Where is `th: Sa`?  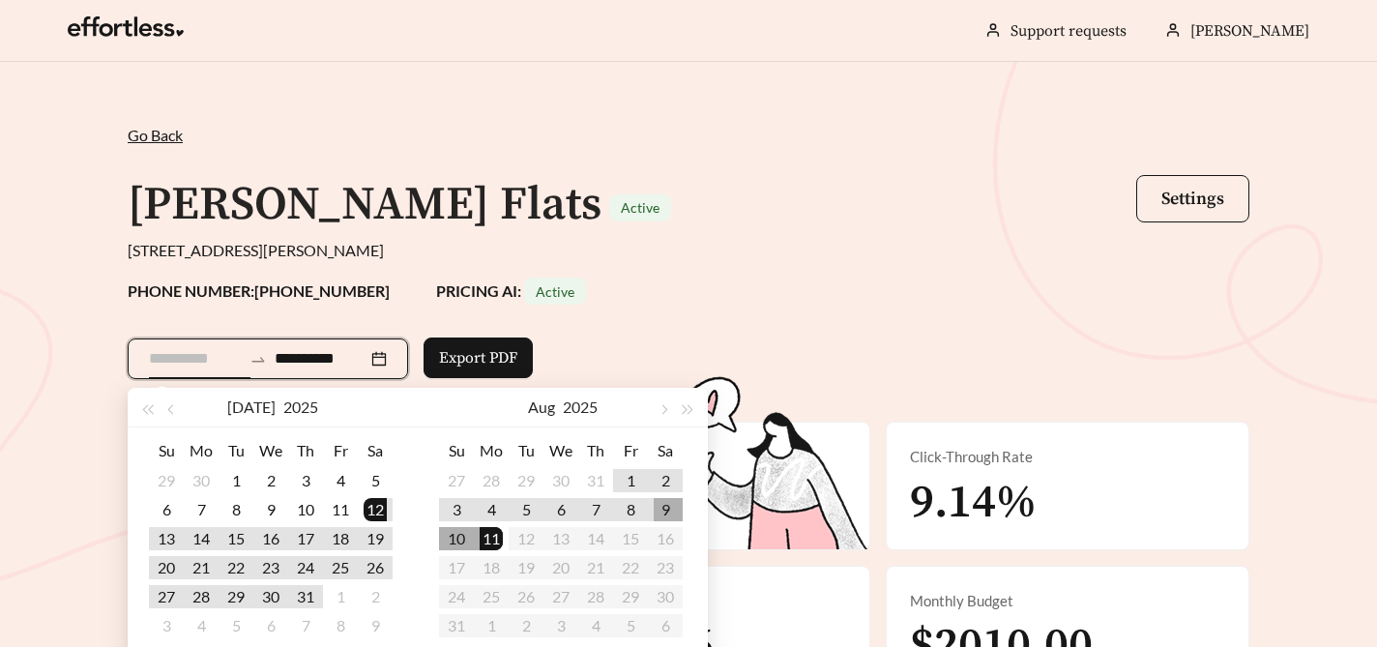 th: Sa is located at coordinates (375, 451).